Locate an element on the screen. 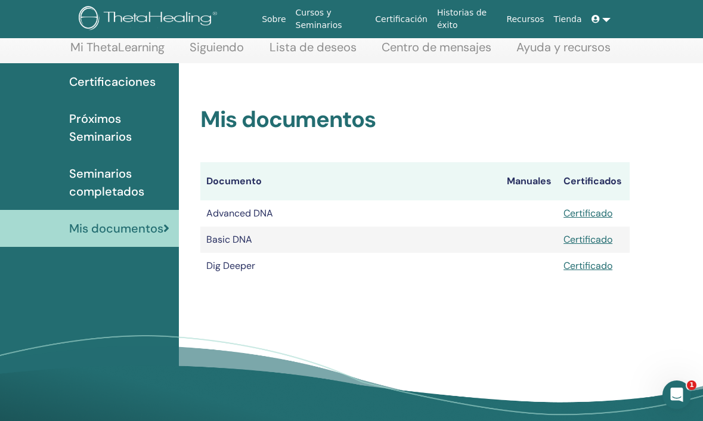  td: Dig Deeper is located at coordinates (350, 266).